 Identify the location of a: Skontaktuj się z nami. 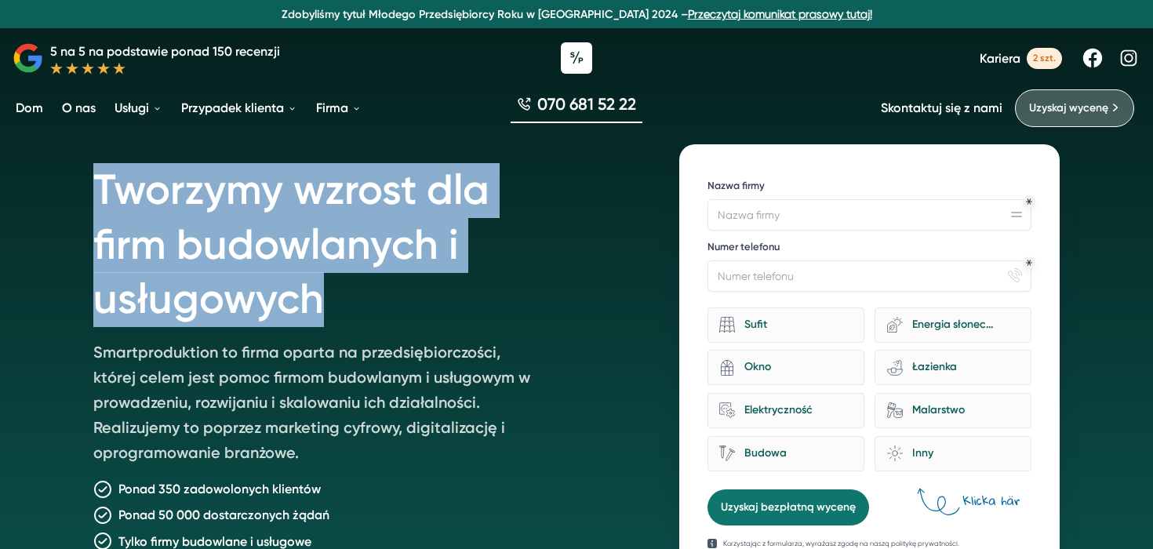
(941, 107).